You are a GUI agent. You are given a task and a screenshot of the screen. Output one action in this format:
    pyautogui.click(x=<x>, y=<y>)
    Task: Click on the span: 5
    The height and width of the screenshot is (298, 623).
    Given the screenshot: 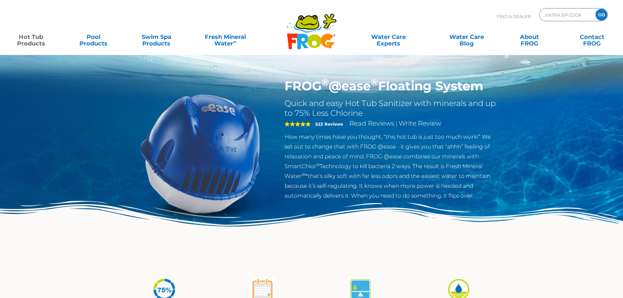 What is the action you would take?
    pyautogui.click(x=298, y=124)
    